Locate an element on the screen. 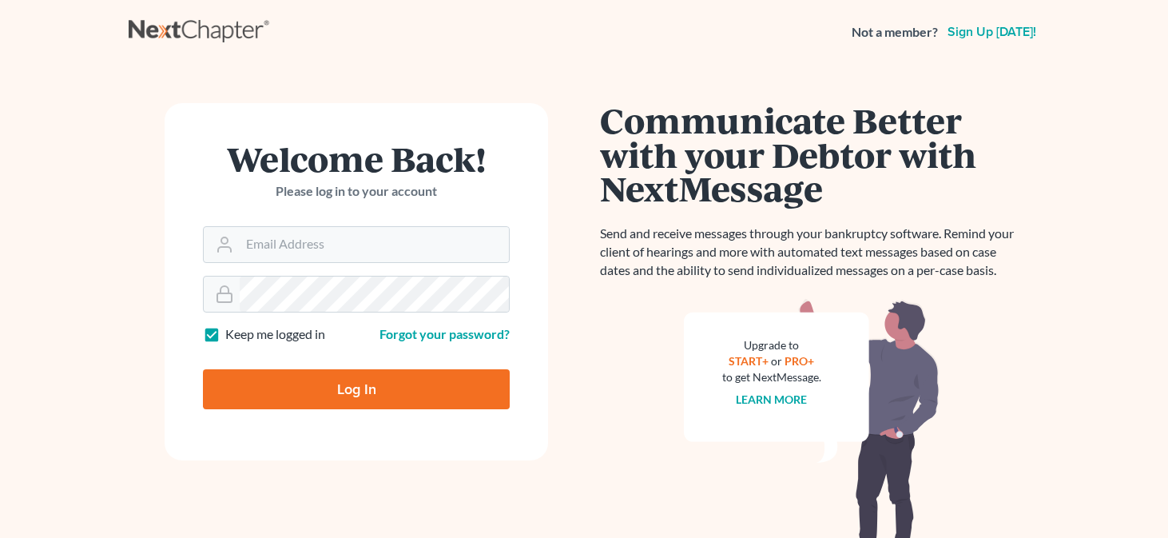  p: Please log in to your account is located at coordinates (356, 191).